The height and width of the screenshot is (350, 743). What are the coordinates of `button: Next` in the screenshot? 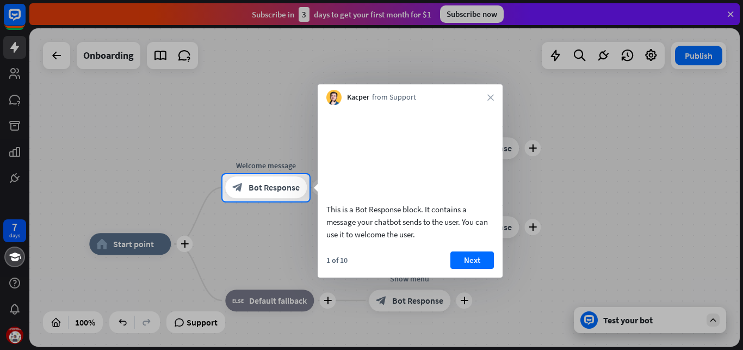 It's located at (472, 260).